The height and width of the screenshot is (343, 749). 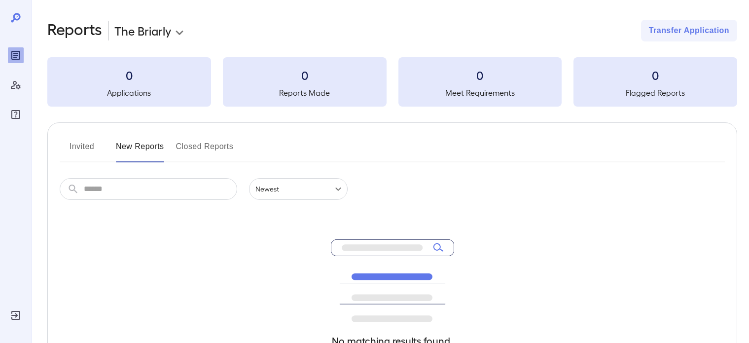 What do you see at coordinates (16, 85) in the screenshot?
I see `div: Manage Users` at bounding box center [16, 85].